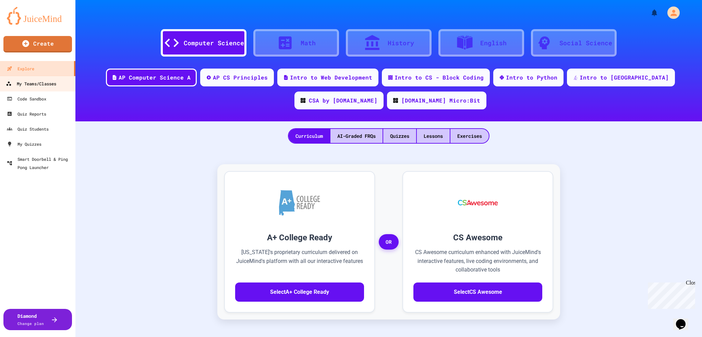  I want to click on span: OR, so click(389, 242).